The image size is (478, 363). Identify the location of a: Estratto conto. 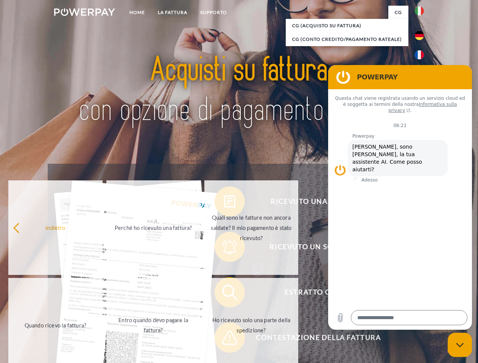
(313, 293).